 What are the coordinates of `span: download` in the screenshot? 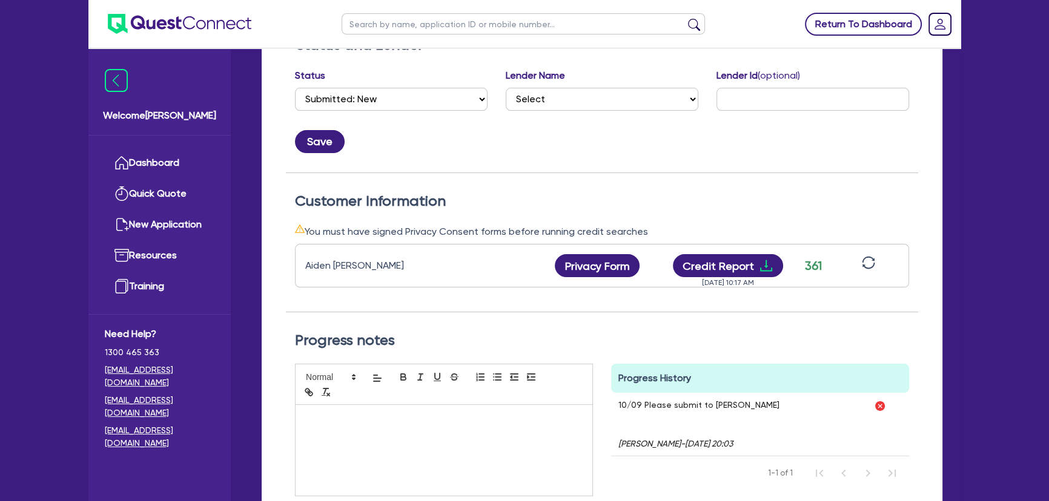 It's located at (766, 266).